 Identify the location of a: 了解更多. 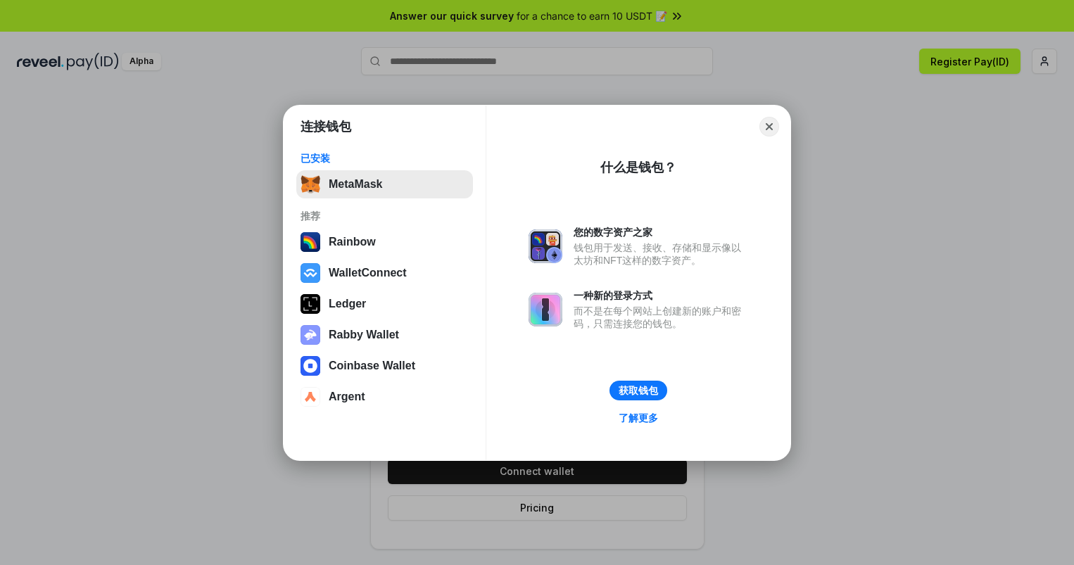
(638, 418).